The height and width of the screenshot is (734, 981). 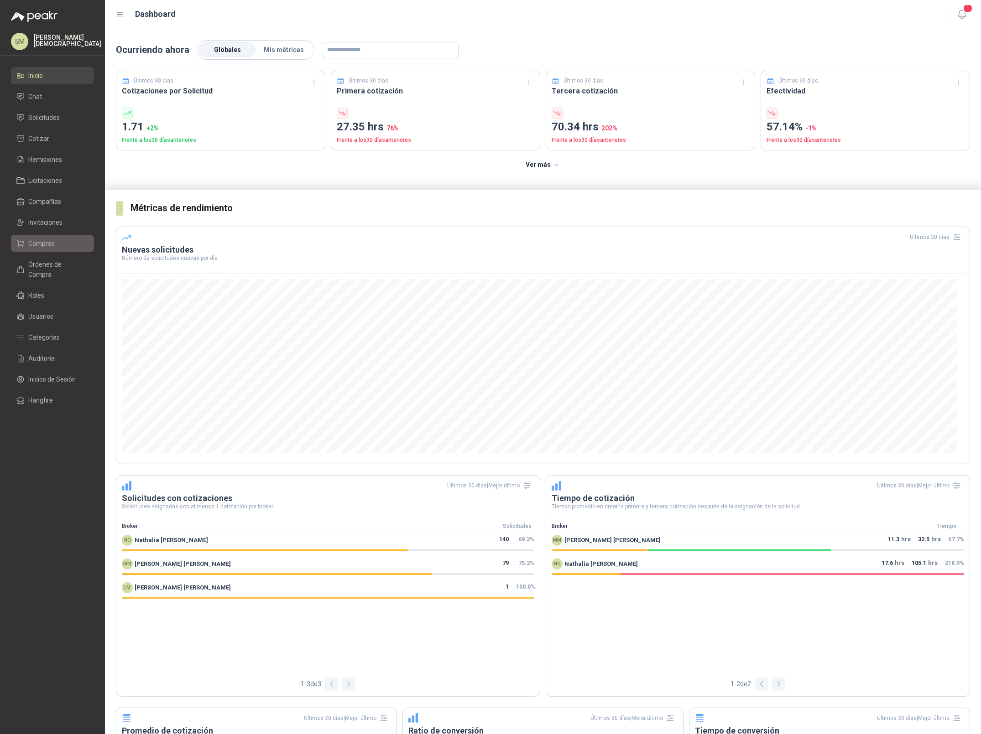 I want to click on div: Solicitudes, so click(x=517, y=526).